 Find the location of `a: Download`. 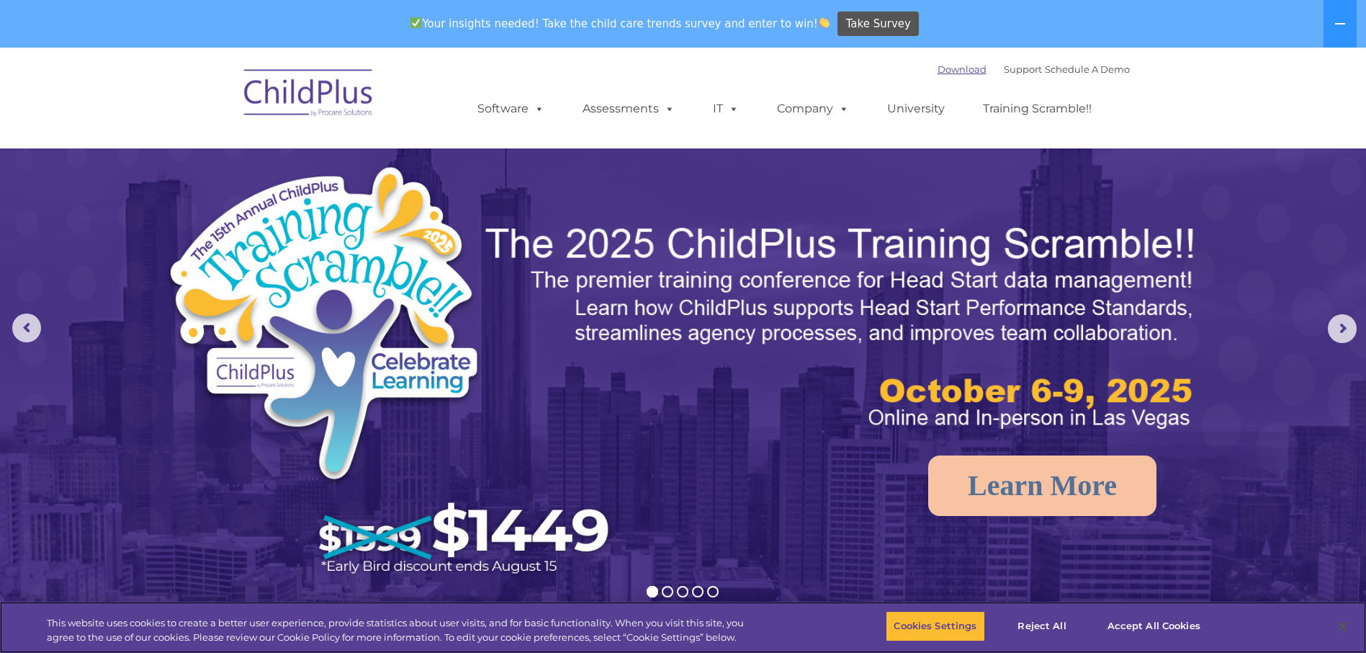

a: Download is located at coordinates (962, 69).